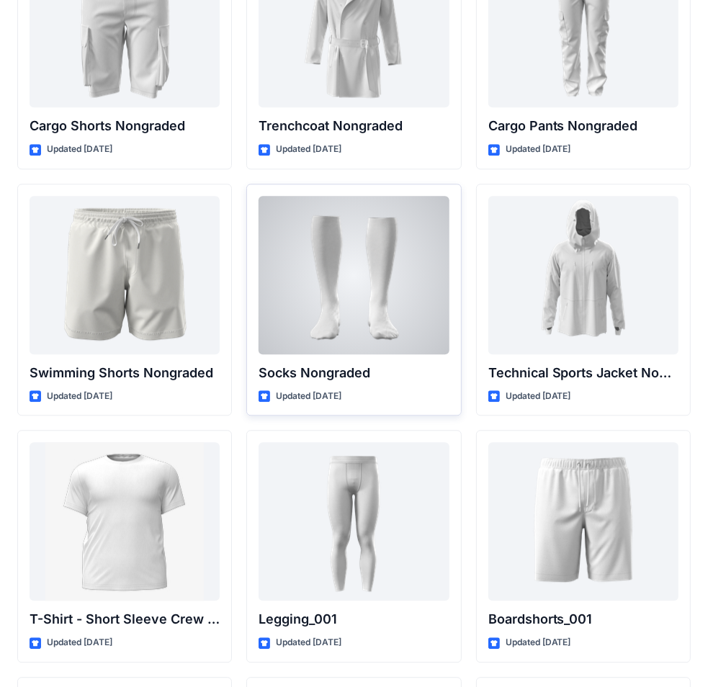  Describe the element at coordinates (354, 522) in the screenshot. I see `a: Legging_001` at that location.